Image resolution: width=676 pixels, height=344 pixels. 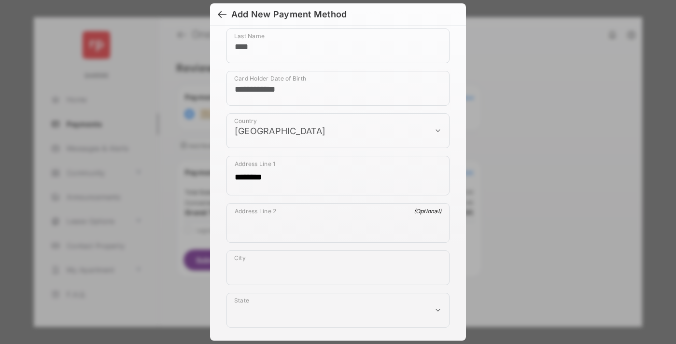 I want to click on div: payment_method_screening[postal_addresses][administrativeArea], so click(x=338, y=310).